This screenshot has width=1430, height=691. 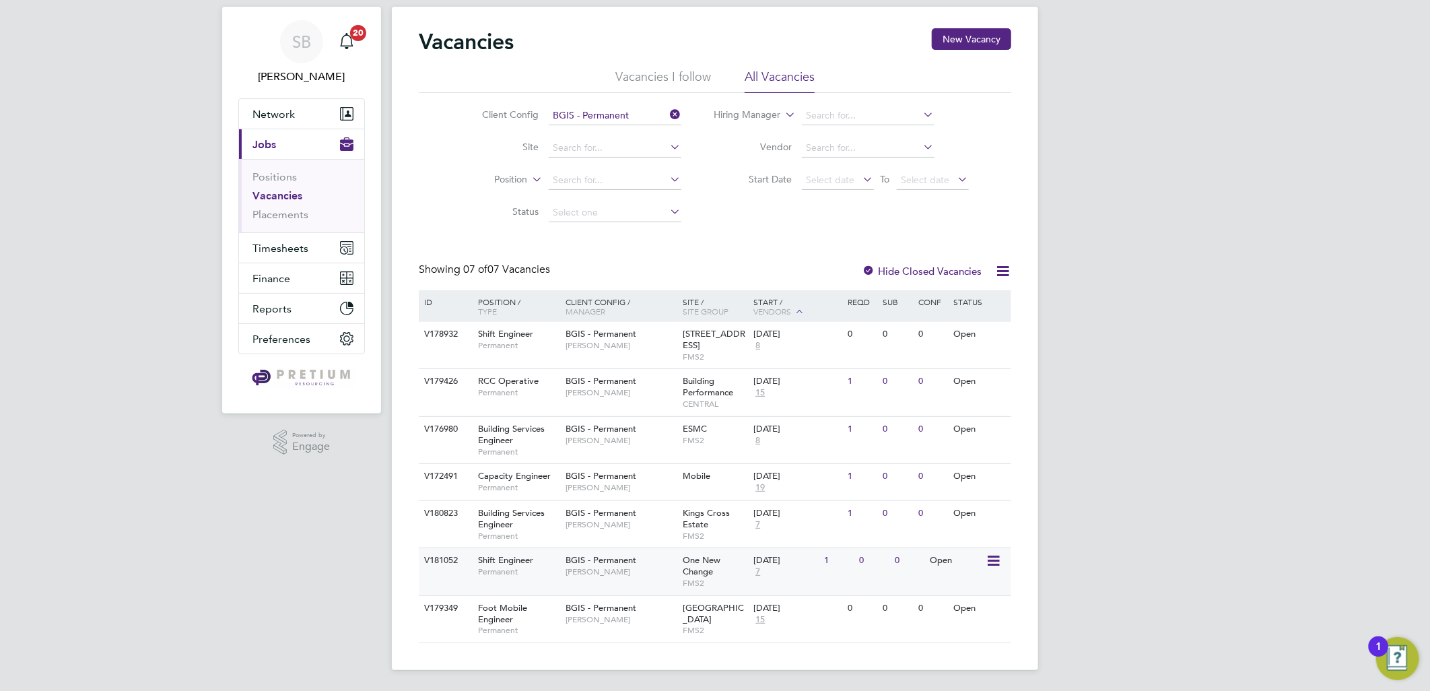 I want to click on li: Vacancies I follow, so click(x=663, y=81).